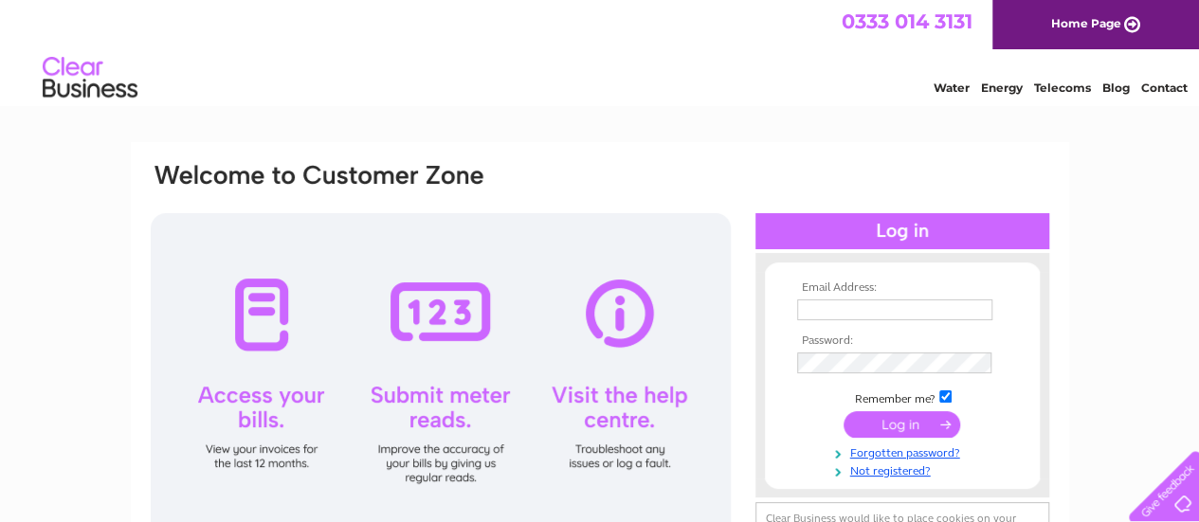  Describe the element at coordinates (902, 341) in the screenshot. I see `th: Password:` at that location.